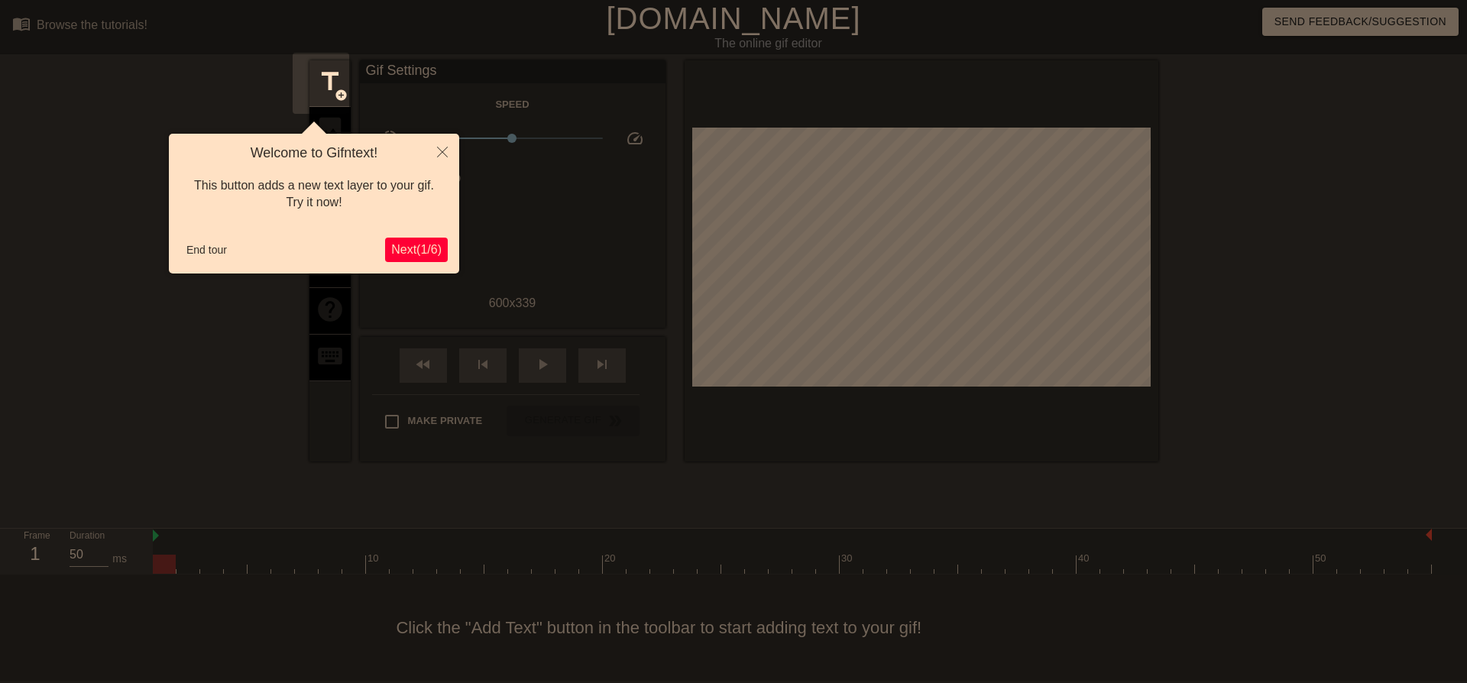 This screenshot has width=1467, height=683. What do you see at coordinates (206, 250) in the screenshot?
I see `button: End tour` at bounding box center [206, 250].